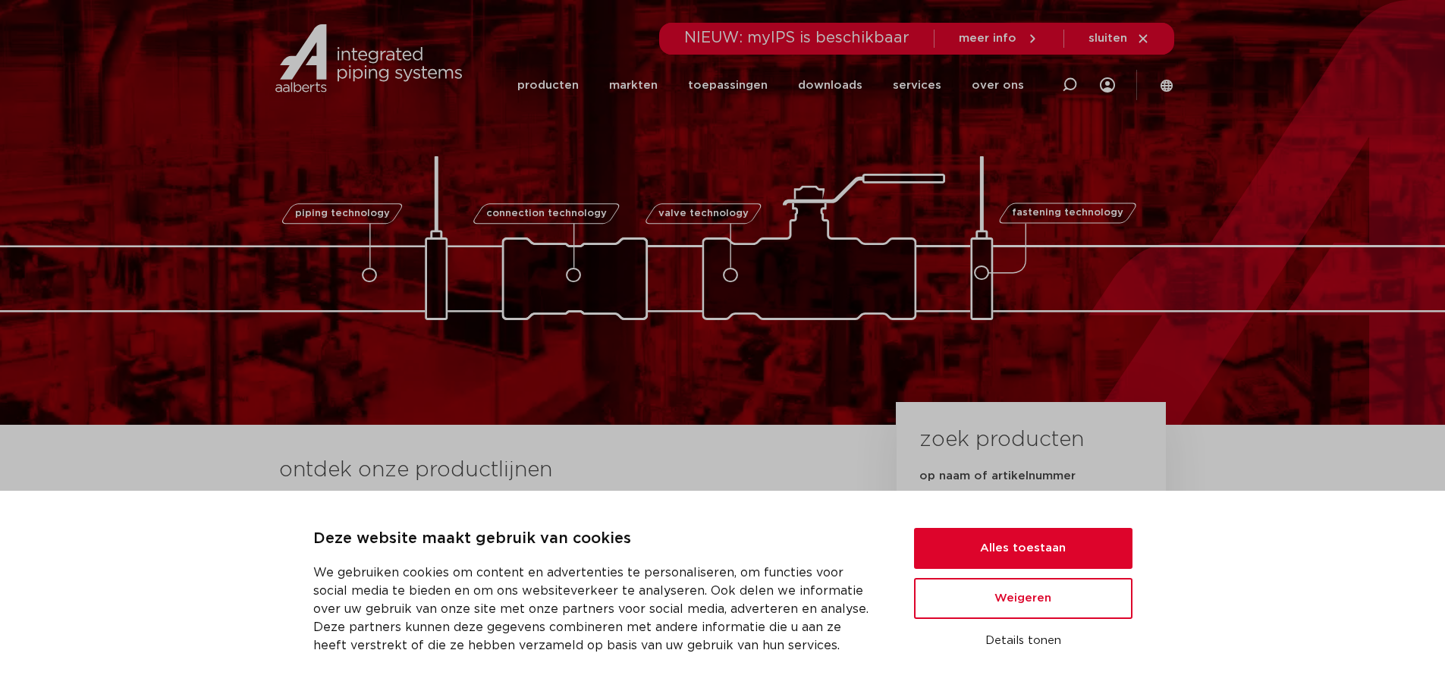 This screenshot has height=691, width=1445. I want to click on h3: zoek producten, so click(1001, 440).